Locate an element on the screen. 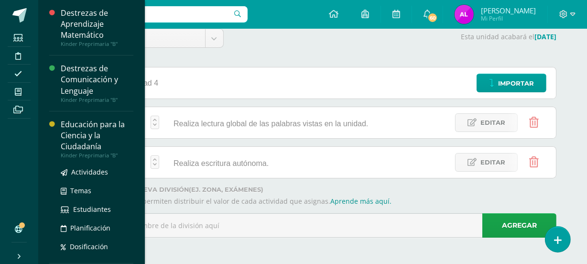 The width and height of the screenshot is (587, 264). span: Estudiantes is located at coordinates (92, 209).